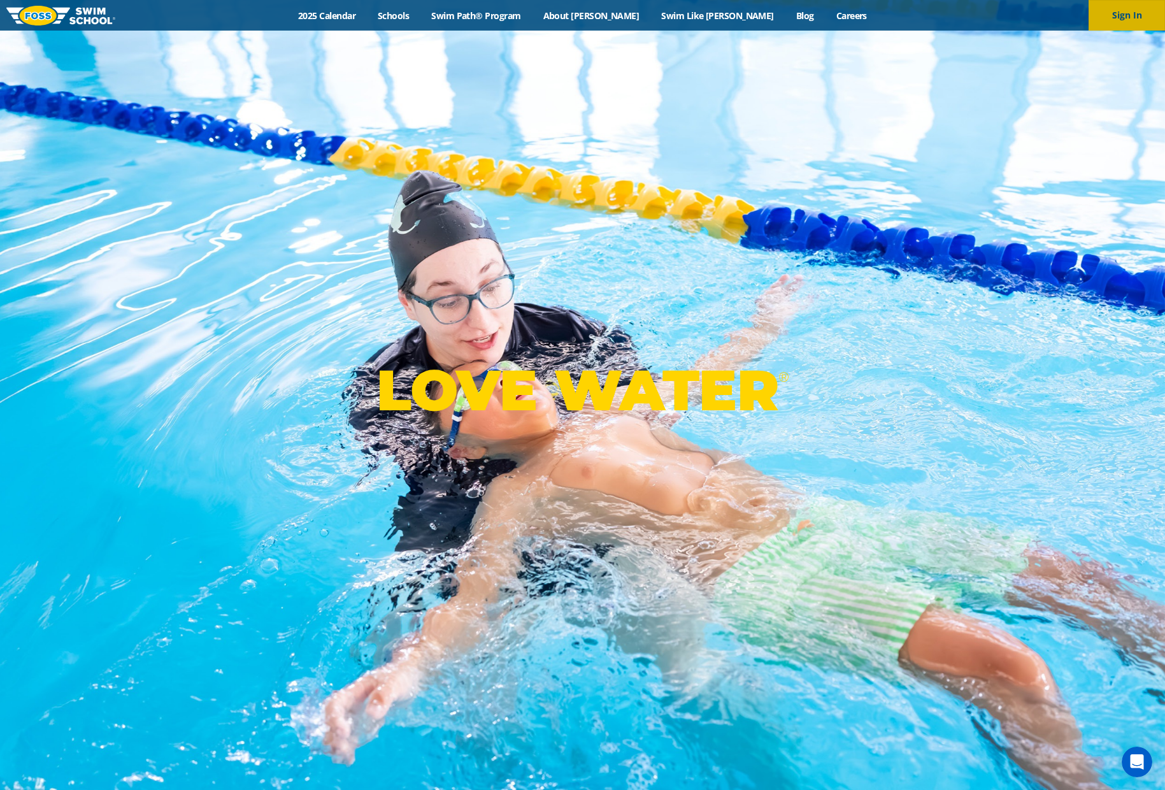  Describe the element at coordinates (476, 15) in the screenshot. I see `a: Swim Path® Program` at that location.